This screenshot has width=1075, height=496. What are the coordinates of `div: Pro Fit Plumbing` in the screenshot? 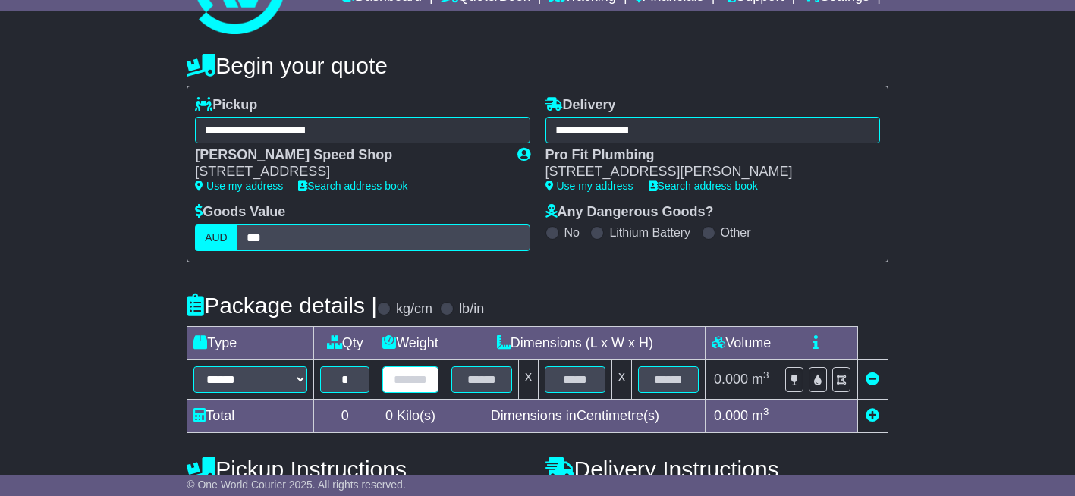 It's located at (705, 155).